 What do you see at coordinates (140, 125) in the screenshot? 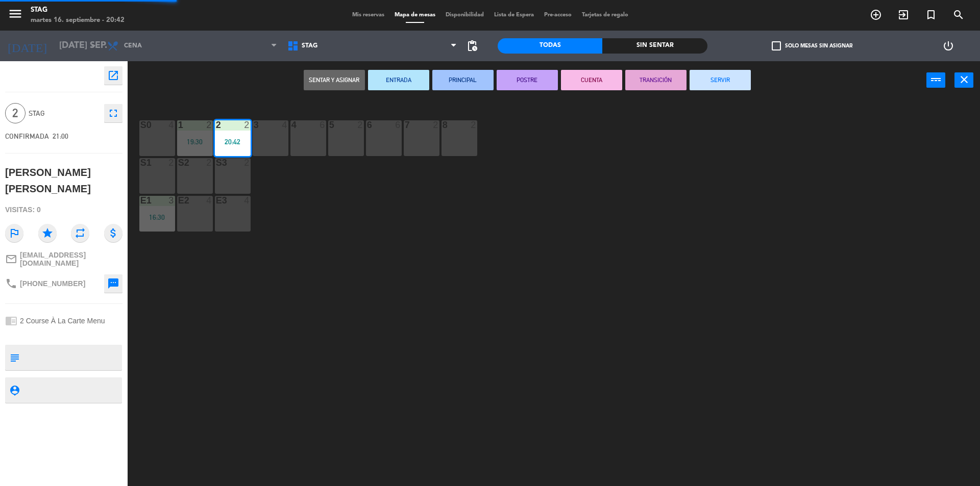
I see `div: S0` at bounding box center [140, 125].